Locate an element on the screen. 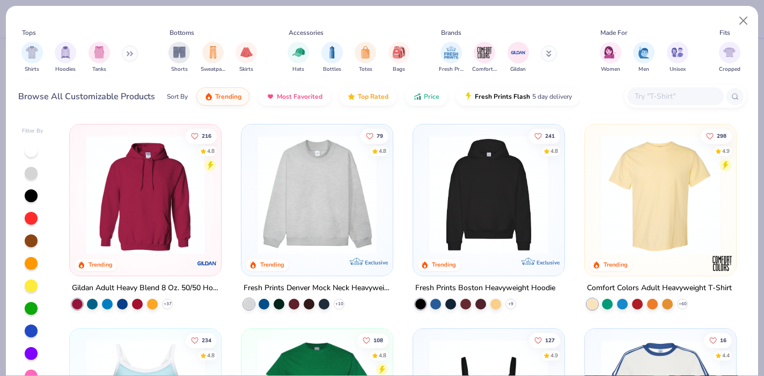 The height and width of the screenshot is (376, 764). span: Price is located at coordinates (431, 97).